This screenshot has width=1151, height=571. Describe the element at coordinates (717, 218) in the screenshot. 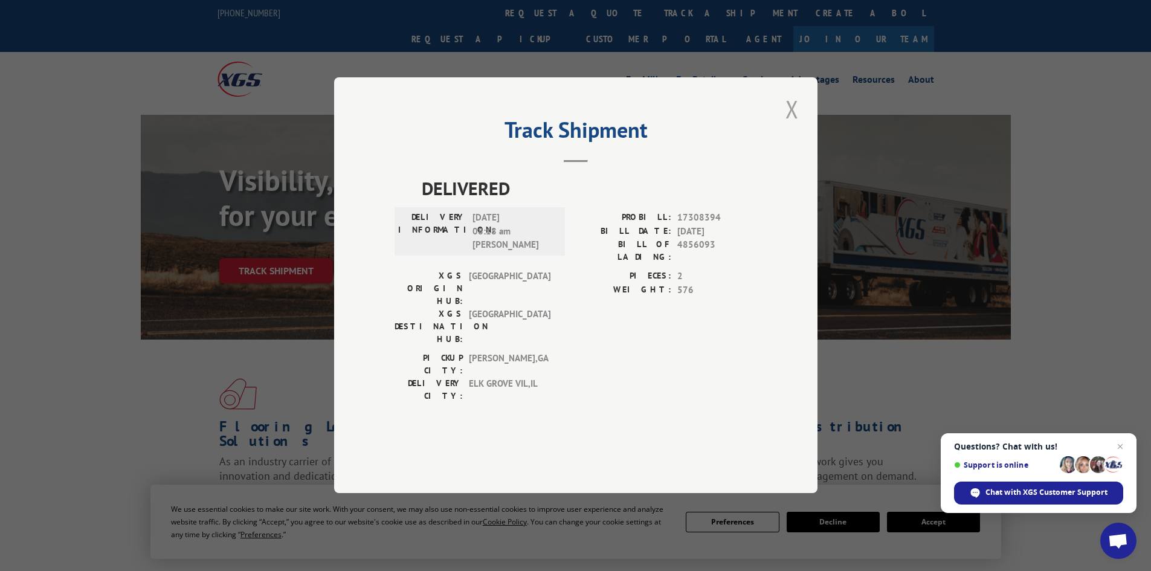

I see `span: 17308394` at that location.